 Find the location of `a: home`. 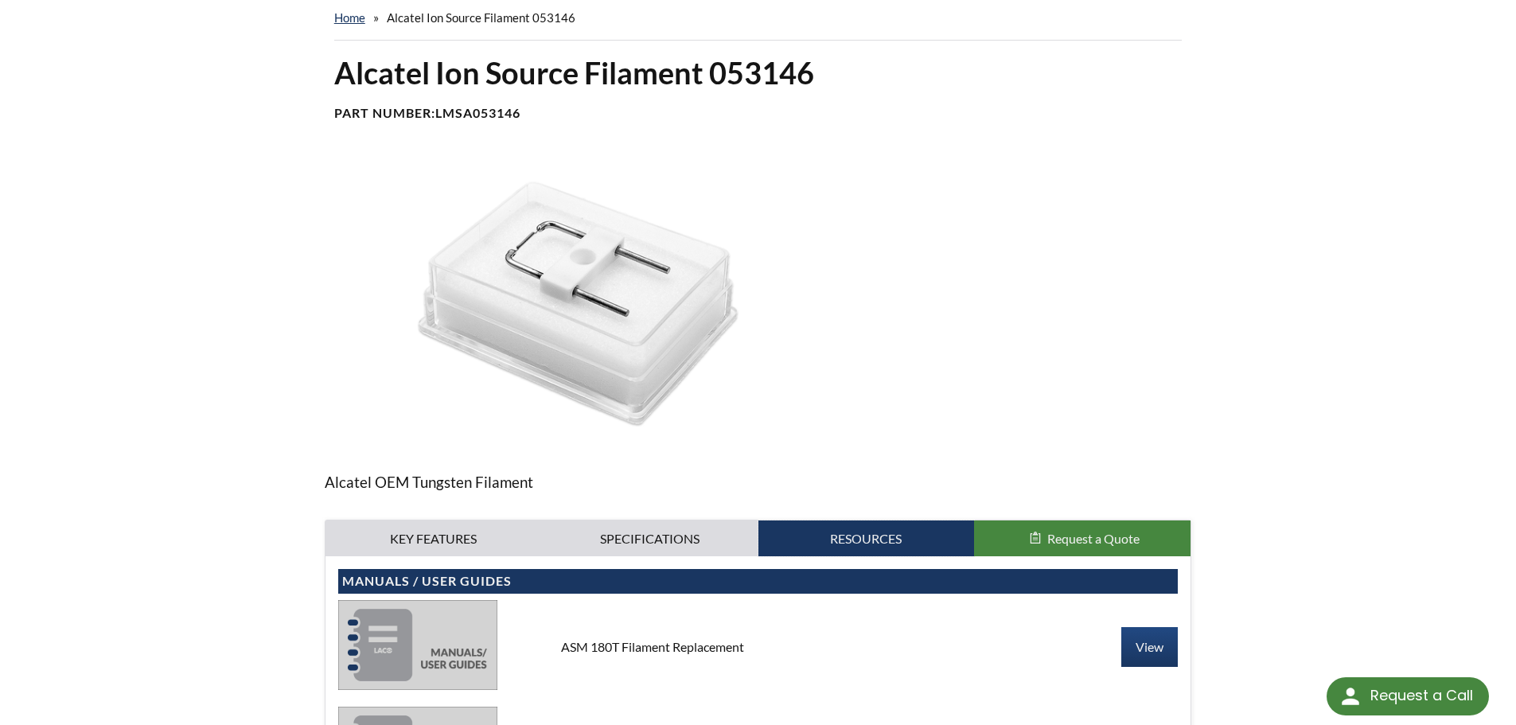

a: home is located at coordinates (349, 18).